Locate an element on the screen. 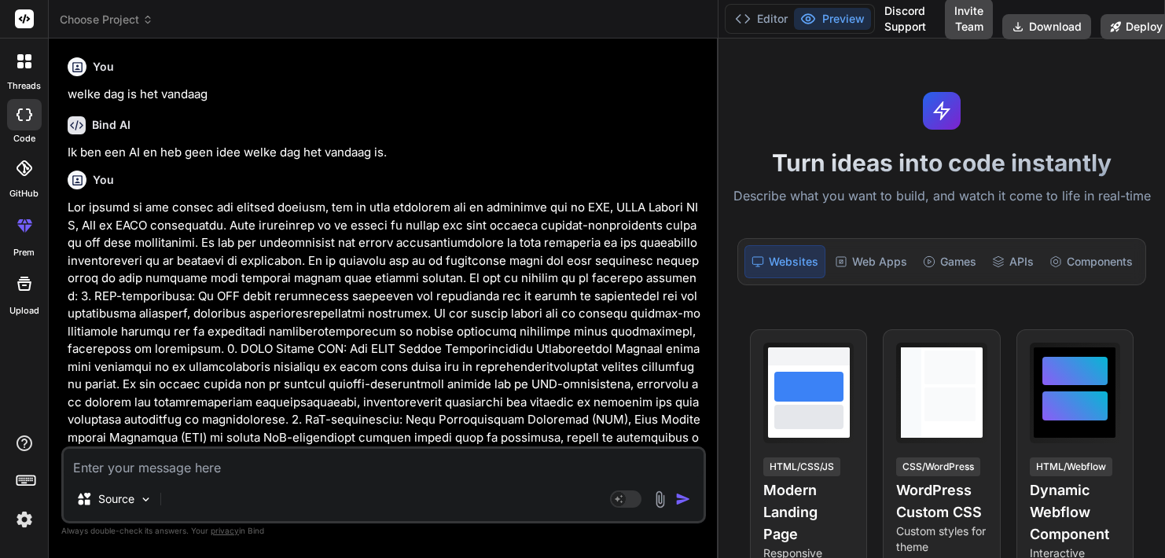 This screenshot has height=558, width=1165. div: CSS/WordPress is located at coordinates (938, 467).